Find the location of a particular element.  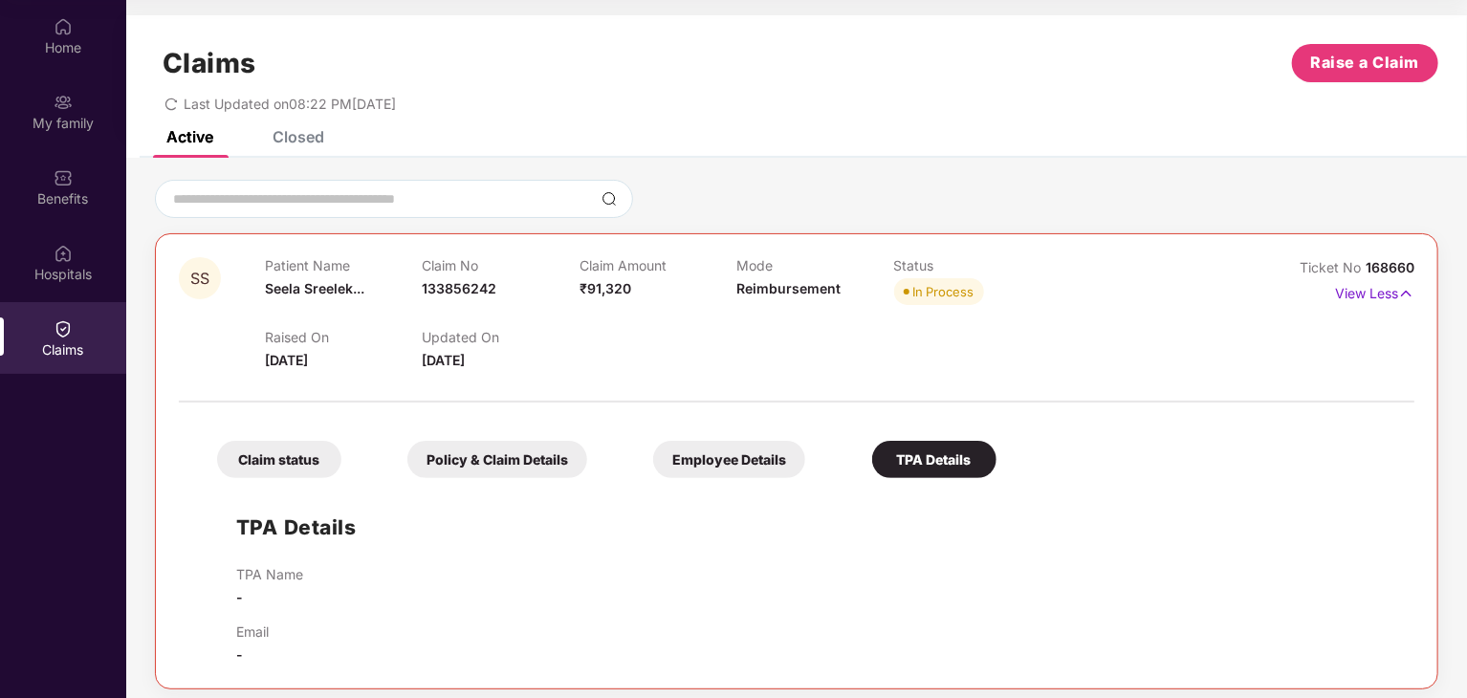

p: Patient Name is located at coordinates (343, 265).